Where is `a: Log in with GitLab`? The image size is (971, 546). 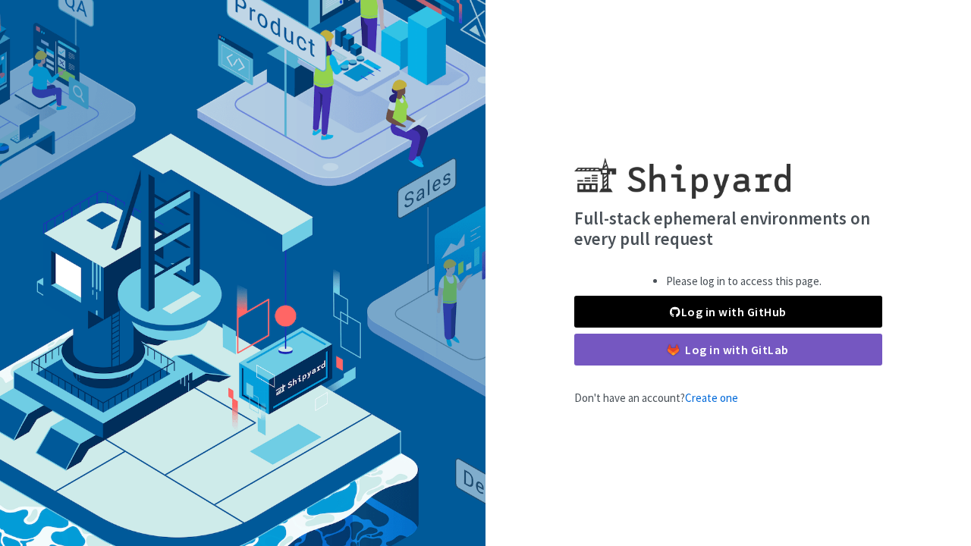
a: Log in with GitLab is located at coordinates (728, 350).